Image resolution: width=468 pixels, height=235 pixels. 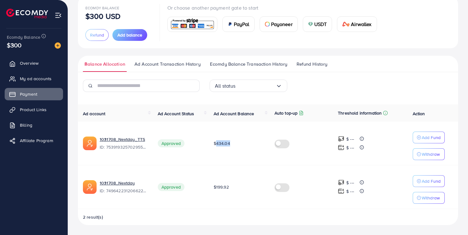 I want to click on span: Affiliate Program, so click(x=36, y=141).